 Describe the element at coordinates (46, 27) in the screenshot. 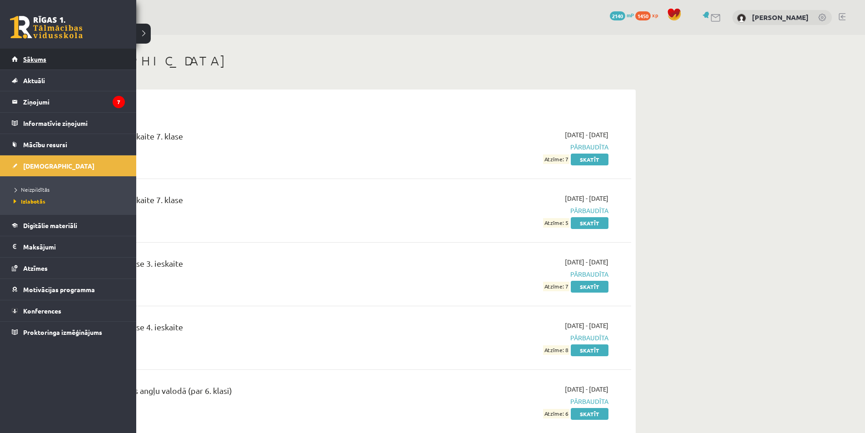

I see `a: Rīgas 1. Tālmācības vidusskola` at that location.